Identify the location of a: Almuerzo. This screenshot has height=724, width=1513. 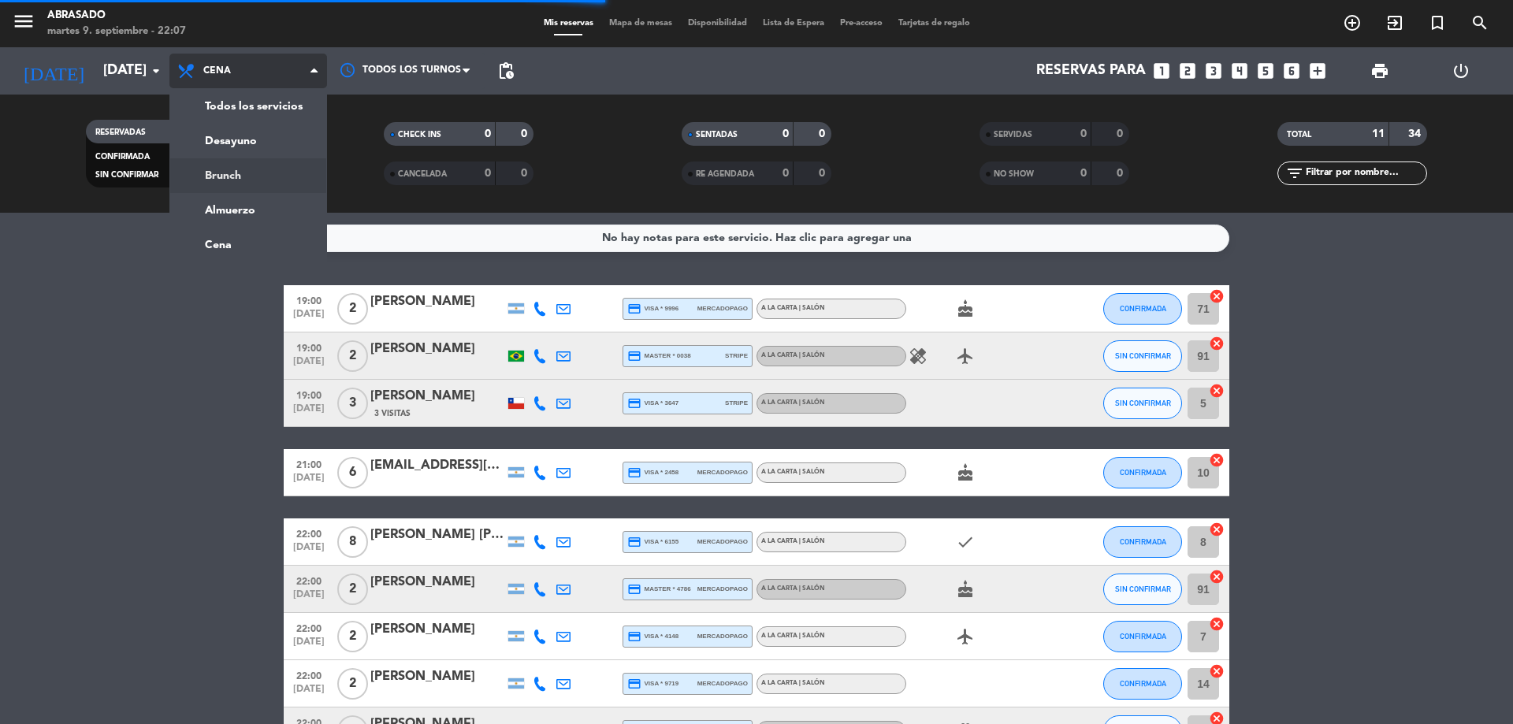
(248, 210).